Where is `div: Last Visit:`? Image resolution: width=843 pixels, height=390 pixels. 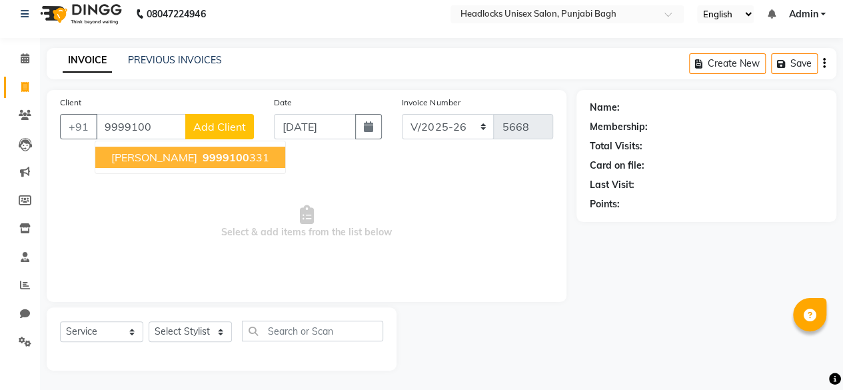 div: Last Visit: is located at coordinates (612, 185).